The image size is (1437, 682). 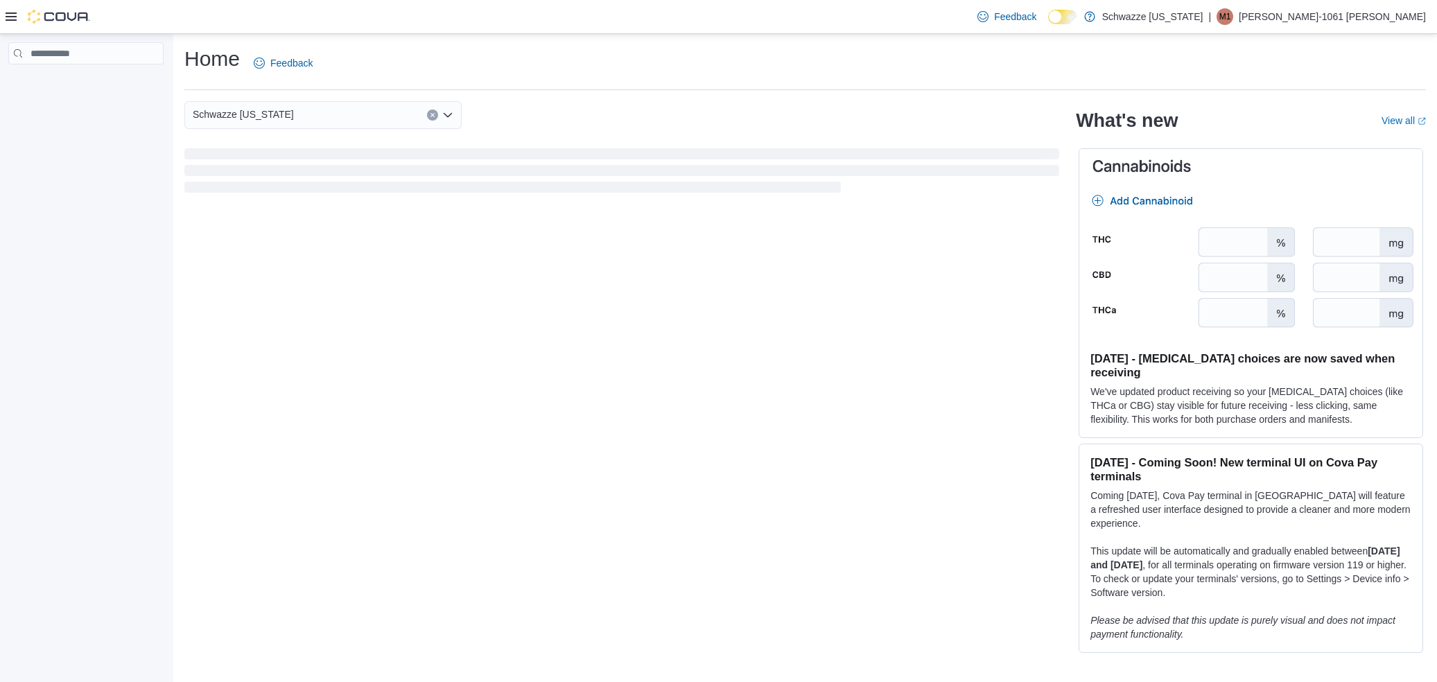 I want to click on nav: Complex example, so click(x=86, y=84).